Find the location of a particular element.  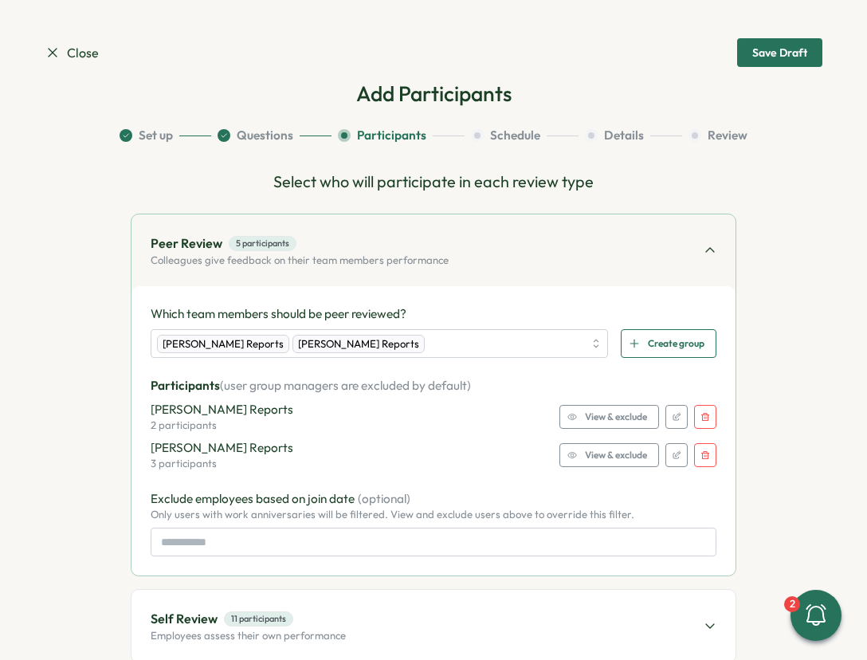

h2: Add Participants is located at coordinates (434, 93).